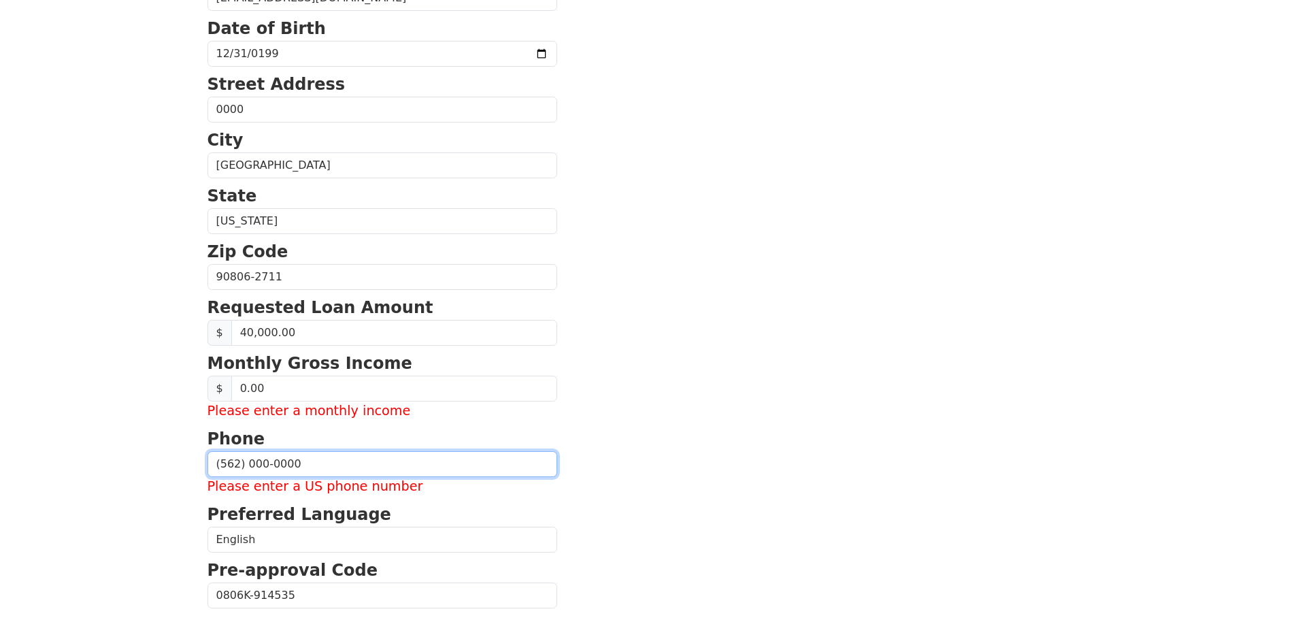 Image resolution: width=1296 pixels, height=620 pixels. What do you see at coordinates (382, 363) in the screenshot?
I see `p: Monthly Gross Income` at bounding box center [382, 363].